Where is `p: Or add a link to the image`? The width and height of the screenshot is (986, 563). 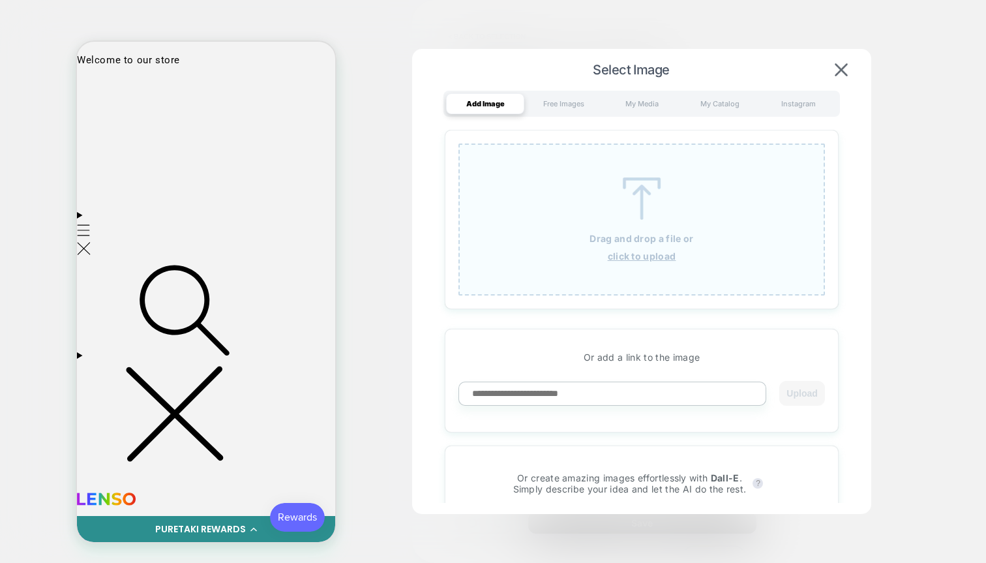
p: Or add a link to the image is located at coordinates (642, 357).